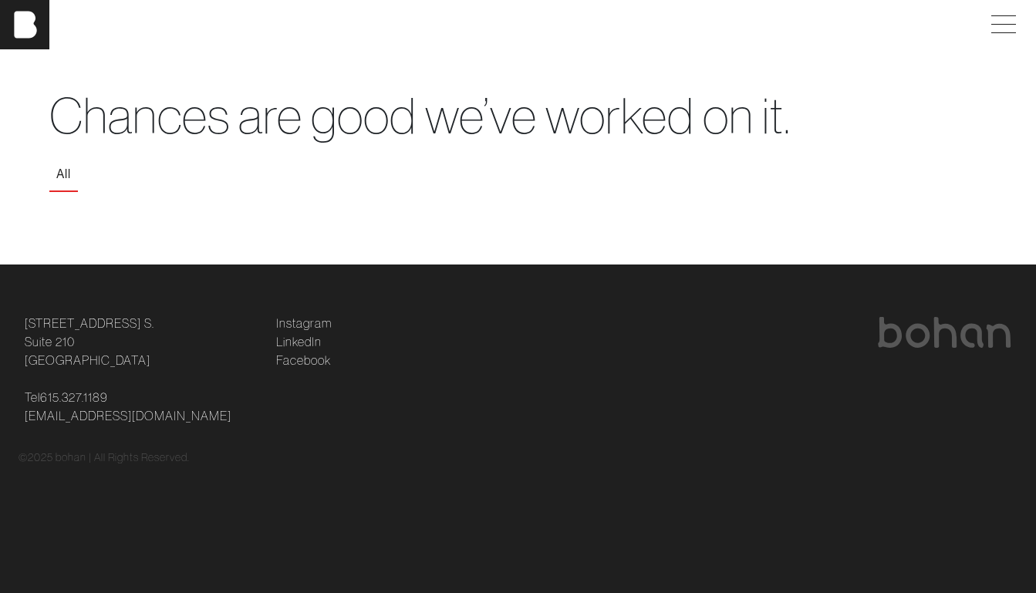 This screenshot has width=1036, height=593. What do you see at coordinates (299, 342) in the screenshot?
I see `a: LinkedIn` at bounding box center [299, 342].